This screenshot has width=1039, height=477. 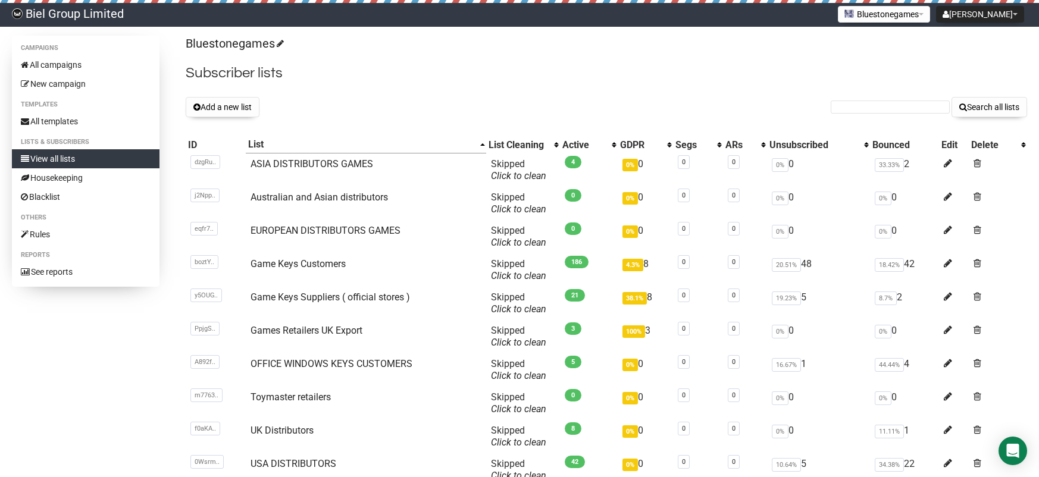 What do you see at coordinates (215, 145) in the screenshot?
I see `th: ID: No sort applied, sorting is disabled` at bounding box center [215, 145].